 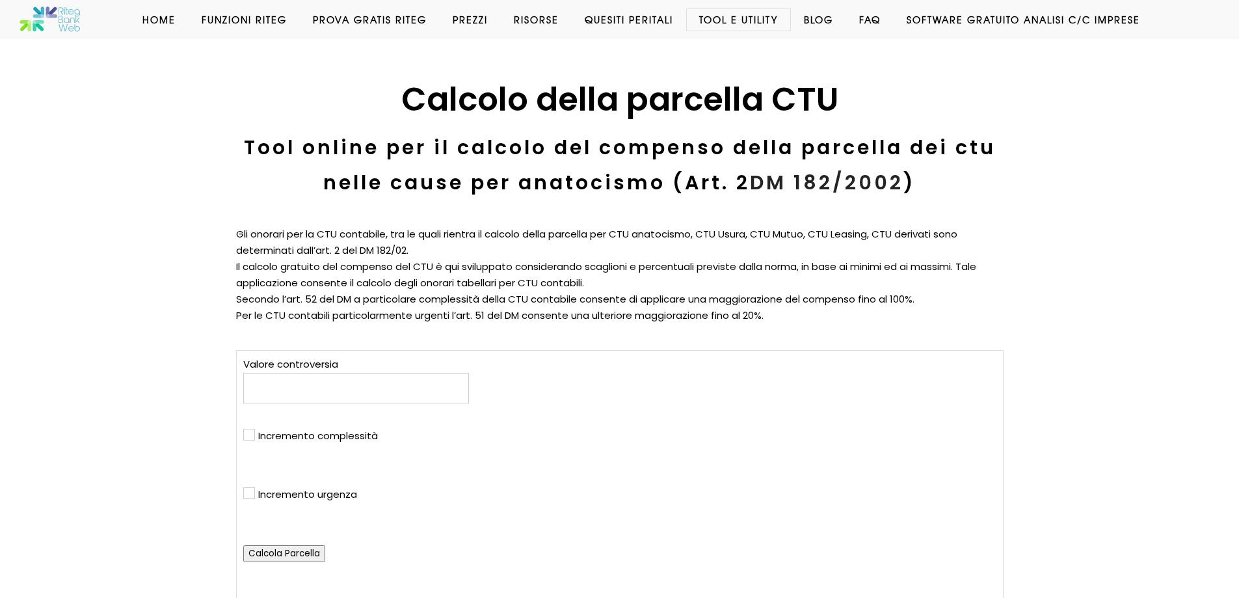 I want to click on a: Prova Gratis Riteg, so click(x=369, y=20).